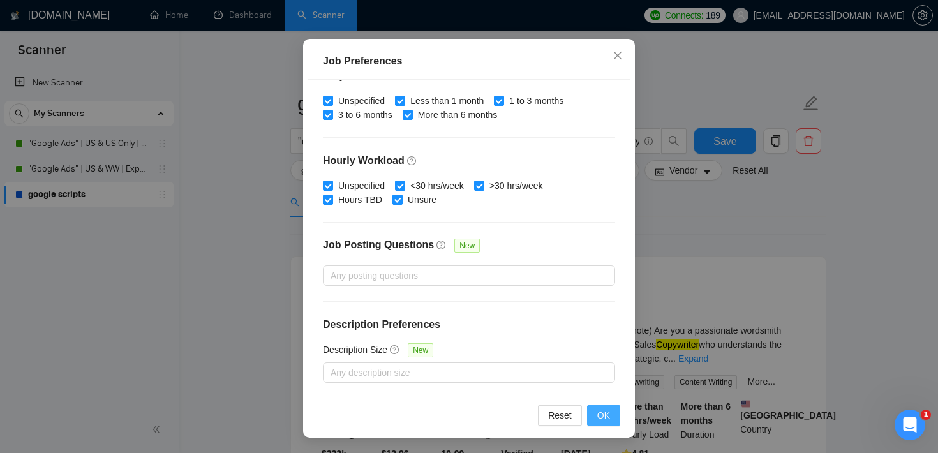 Image resolution: width=938 pixels, height=453 pixels. Describe the element at coordinates (129, 17) in the screenshot. I see `h1: Help` at that location.